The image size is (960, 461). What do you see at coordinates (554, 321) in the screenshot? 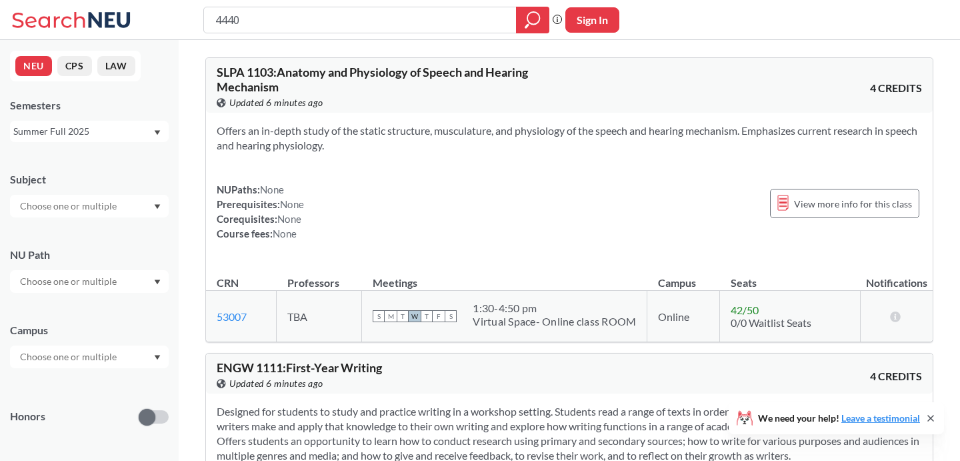
I see `div: Virtual Space- Online class ROOM` at bounding box center [554, 321].